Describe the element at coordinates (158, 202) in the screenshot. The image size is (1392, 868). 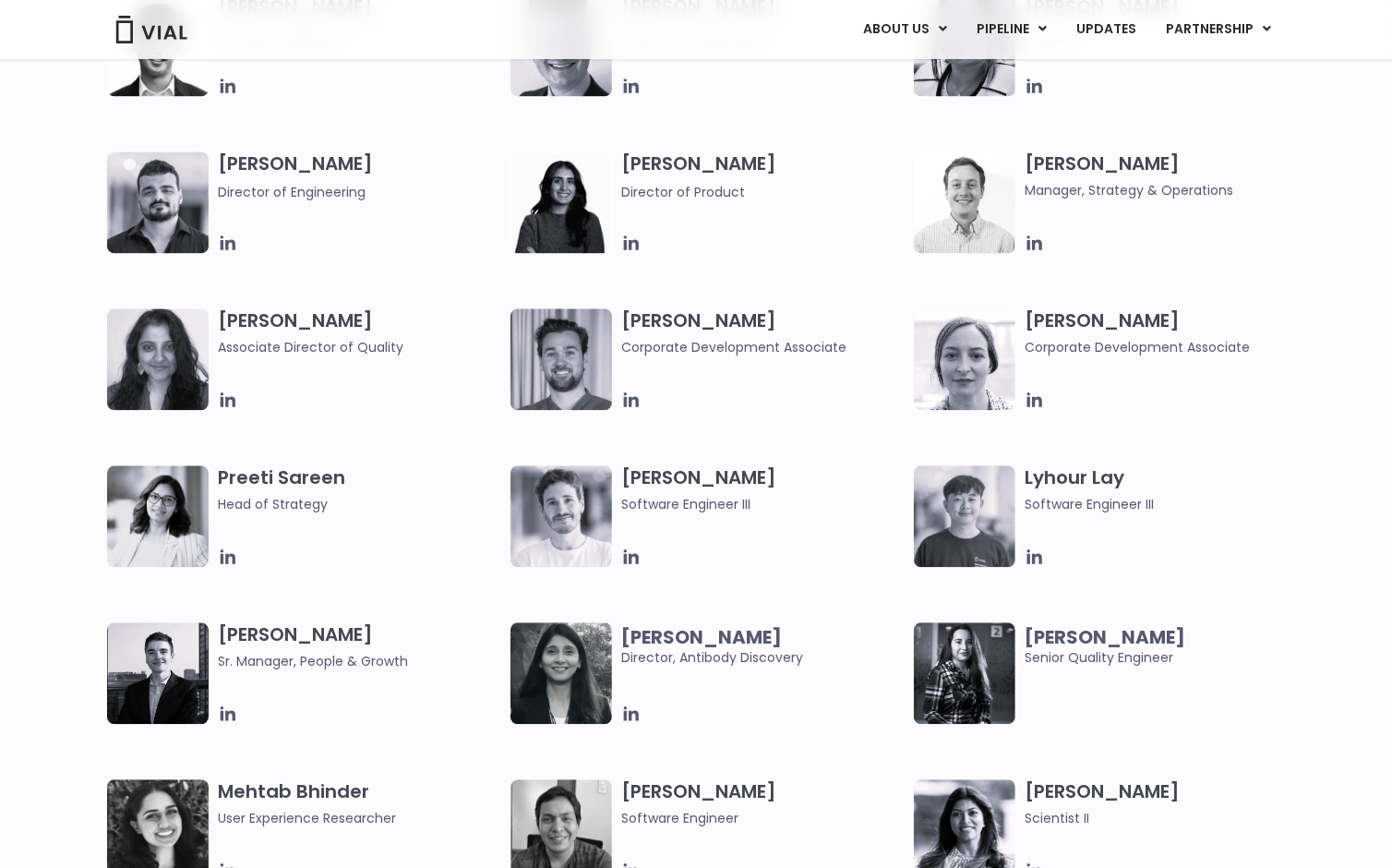
I see `img: Igor` at that location.